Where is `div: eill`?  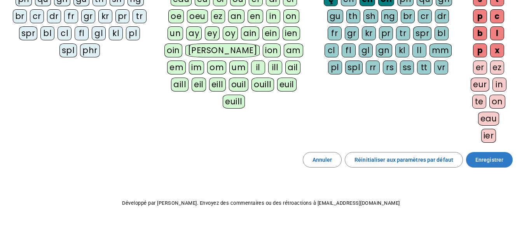
div: eill is located at coordinates (217, 85).